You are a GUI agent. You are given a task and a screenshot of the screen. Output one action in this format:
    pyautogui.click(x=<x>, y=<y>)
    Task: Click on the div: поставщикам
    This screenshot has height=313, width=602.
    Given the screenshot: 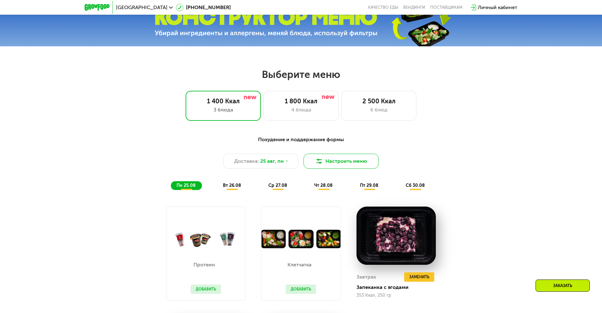 What is the action you would take?
    pyautogui.click(x=446, y=8)
    